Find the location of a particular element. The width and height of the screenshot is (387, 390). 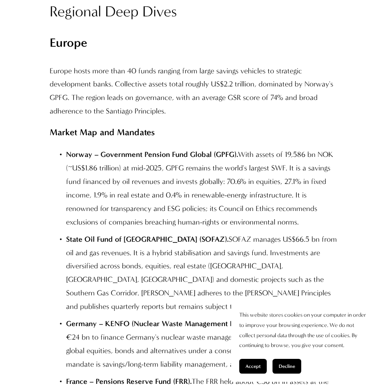

h2: Regional Deep Dives is located at coordinates (193, 11).